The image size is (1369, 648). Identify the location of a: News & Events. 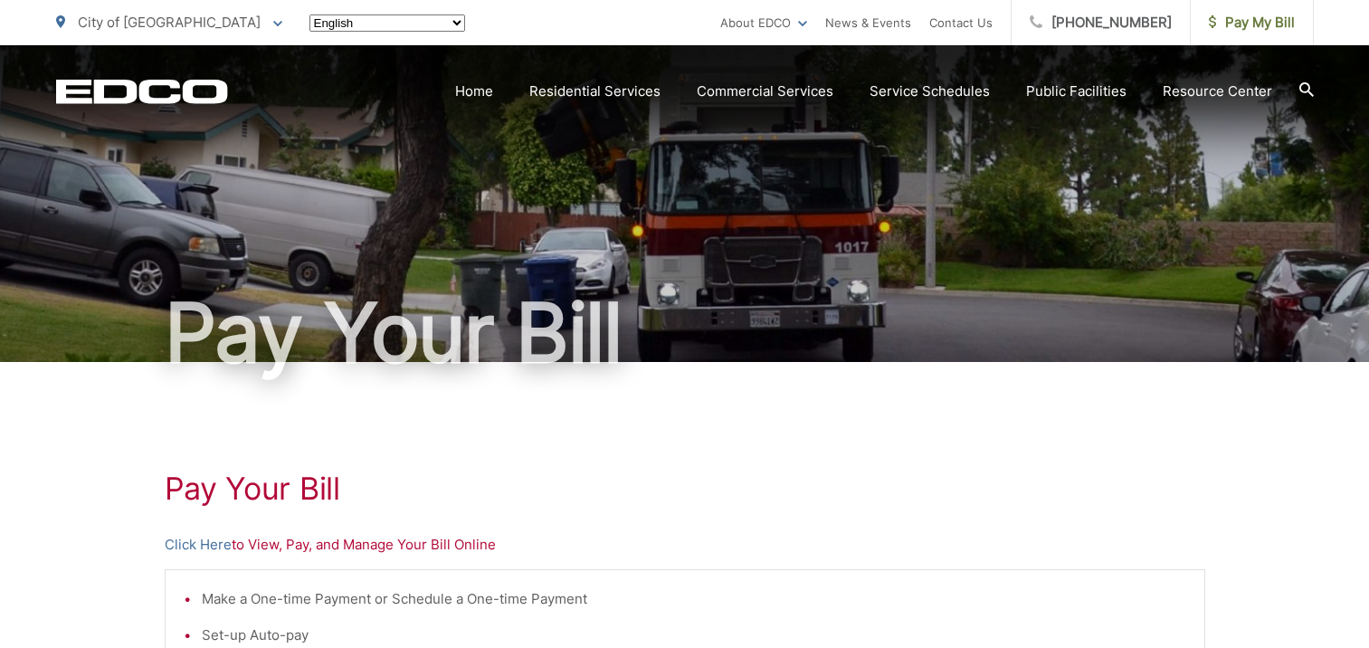
(868, 23).